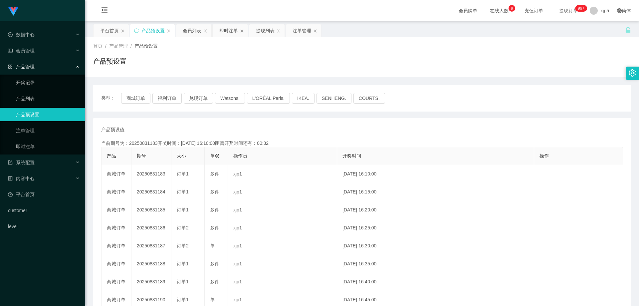  I want to click on a: 注单管理, so click(48, 130).